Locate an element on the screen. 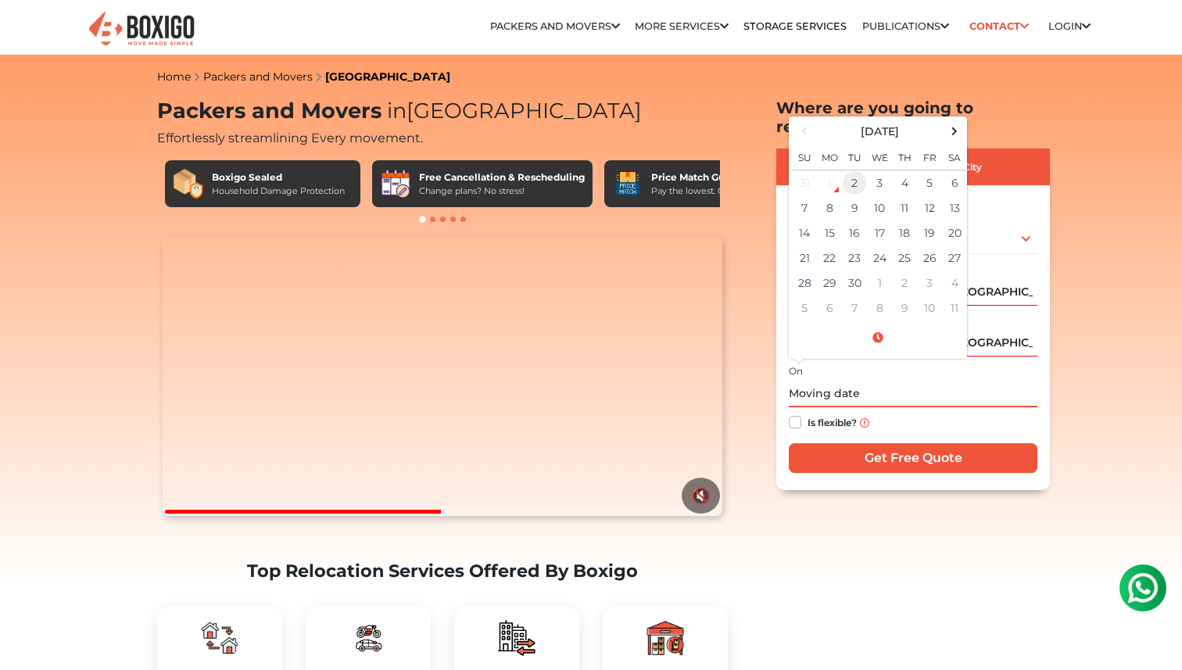 The height and width of the screenshot is (670, 1182). a: Contact is located at coordinates (998, 26).